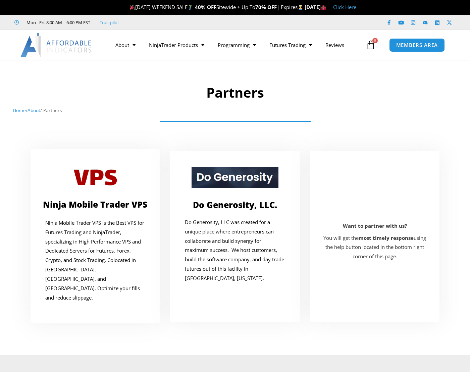  Describe the element at coordinates (237, 45) in the screenshot. I see `a: Programming` at that location.